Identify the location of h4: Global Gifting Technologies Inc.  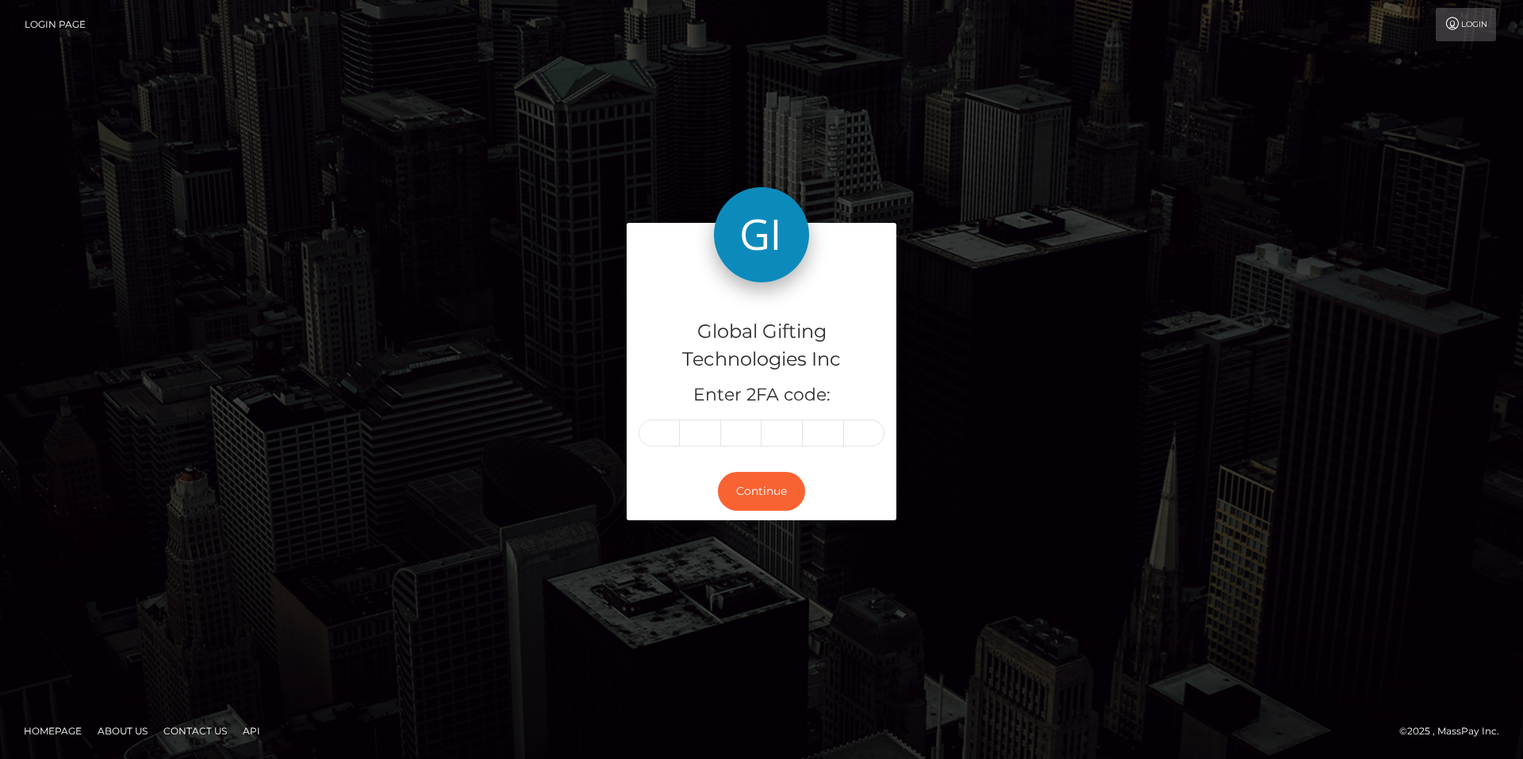
(761, 346).